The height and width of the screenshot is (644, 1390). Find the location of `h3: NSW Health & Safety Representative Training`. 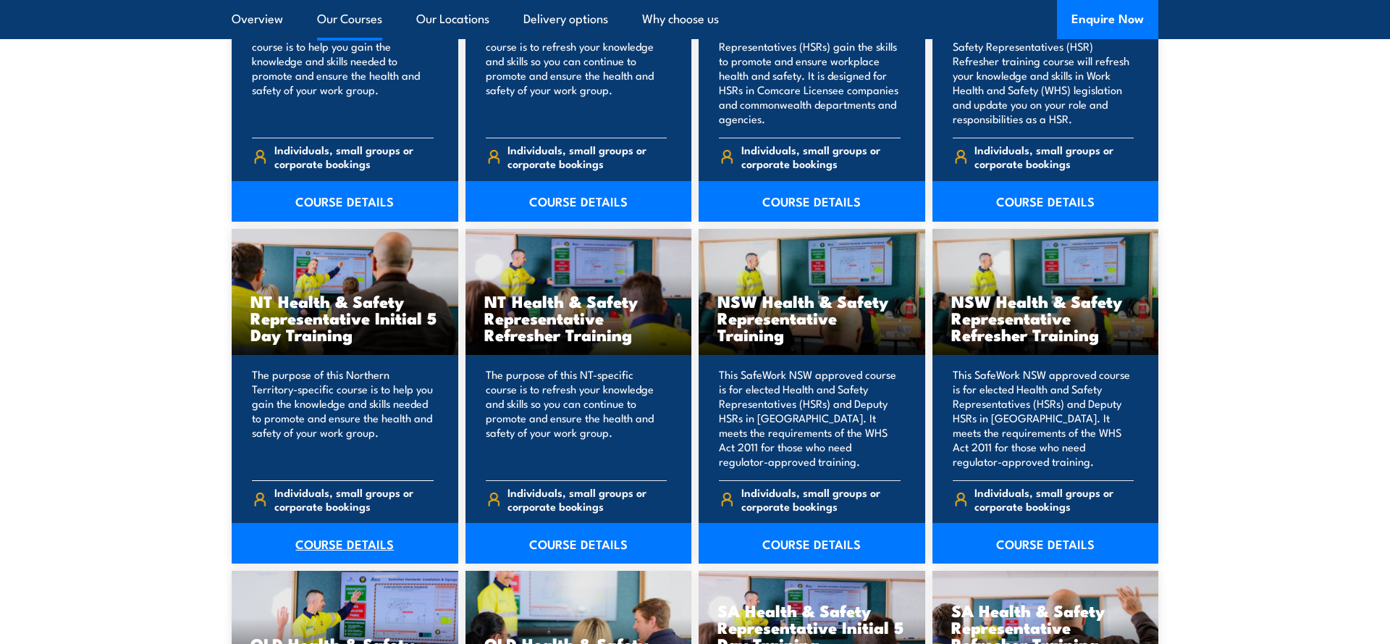

h3: NSW Health & Safety Representative Training is located at coordinates (811, 317).